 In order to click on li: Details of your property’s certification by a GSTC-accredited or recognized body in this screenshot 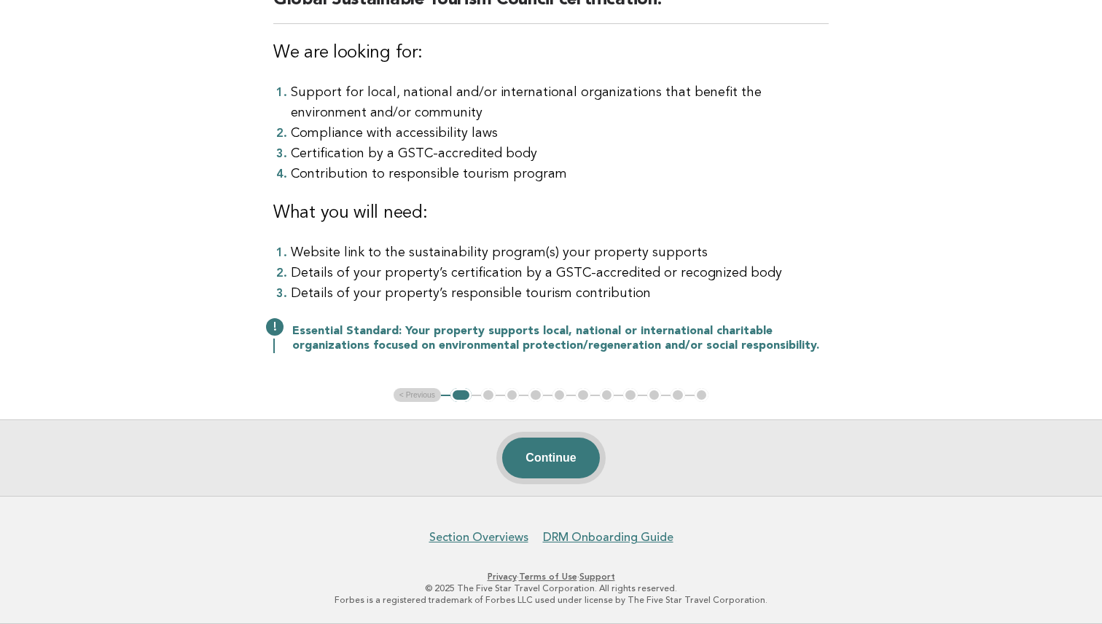, I will do `click(560, 273)`.